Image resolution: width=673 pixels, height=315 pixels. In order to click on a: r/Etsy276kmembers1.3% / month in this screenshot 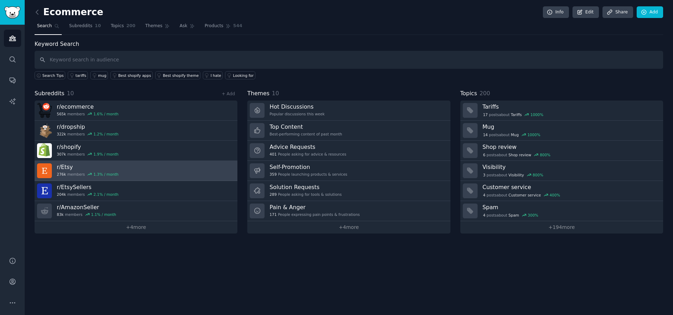, I will do `click(136, 171)`.